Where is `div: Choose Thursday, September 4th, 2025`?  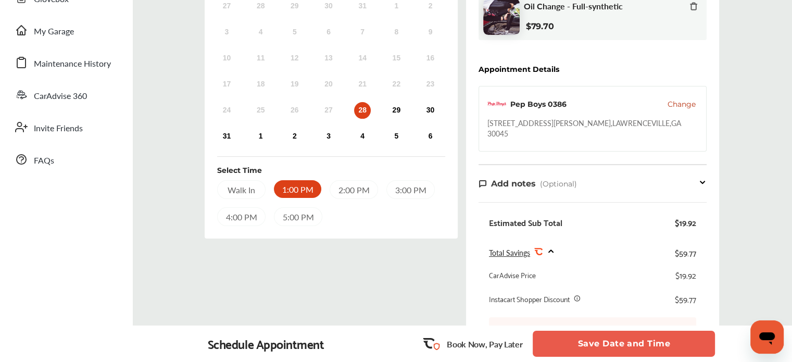 div: Choose Thursday, September 4th, 2025 is located at coordinates (362, 136).